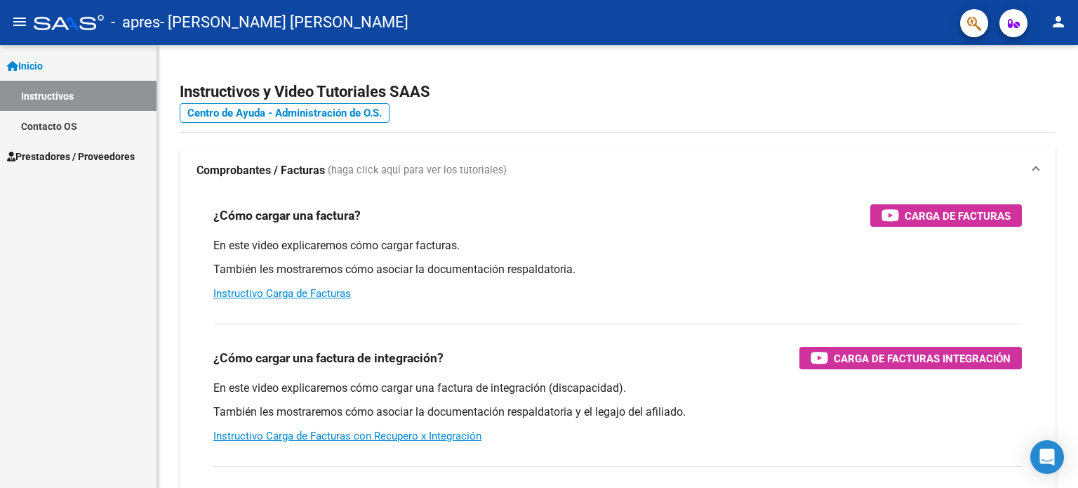 Image resolution: width=1078 pixels, height=488 pixels. I want to click on span: Carga de Facturas Integración, so click(922, 358).